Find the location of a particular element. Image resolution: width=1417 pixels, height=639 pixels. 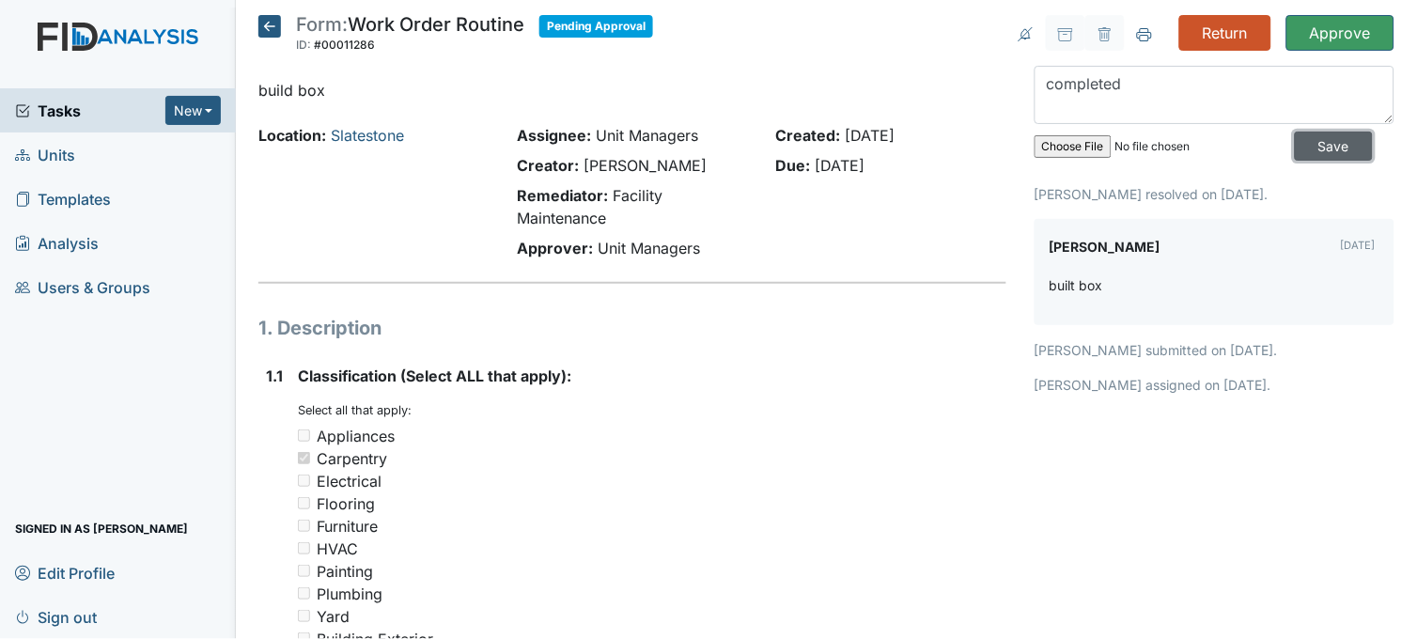

div: Plumbing is located at coordinates (350, 594).